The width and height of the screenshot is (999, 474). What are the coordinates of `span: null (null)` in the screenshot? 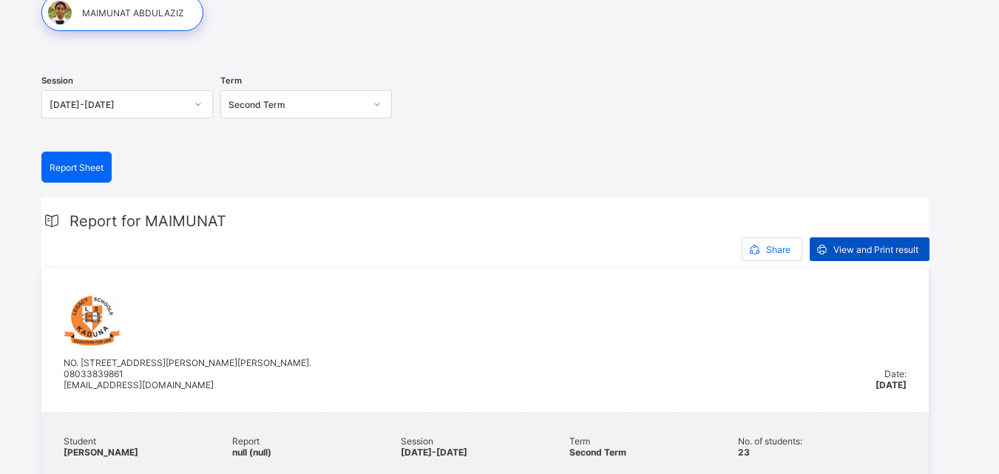 It's located at (251, 452).